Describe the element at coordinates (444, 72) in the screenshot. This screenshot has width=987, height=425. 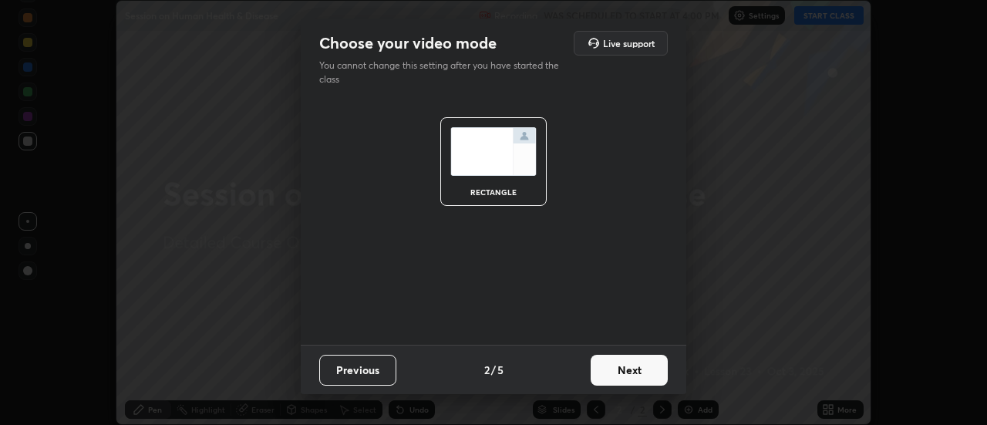
I see `p: You cannot change this setting after you have started the class` at that location.